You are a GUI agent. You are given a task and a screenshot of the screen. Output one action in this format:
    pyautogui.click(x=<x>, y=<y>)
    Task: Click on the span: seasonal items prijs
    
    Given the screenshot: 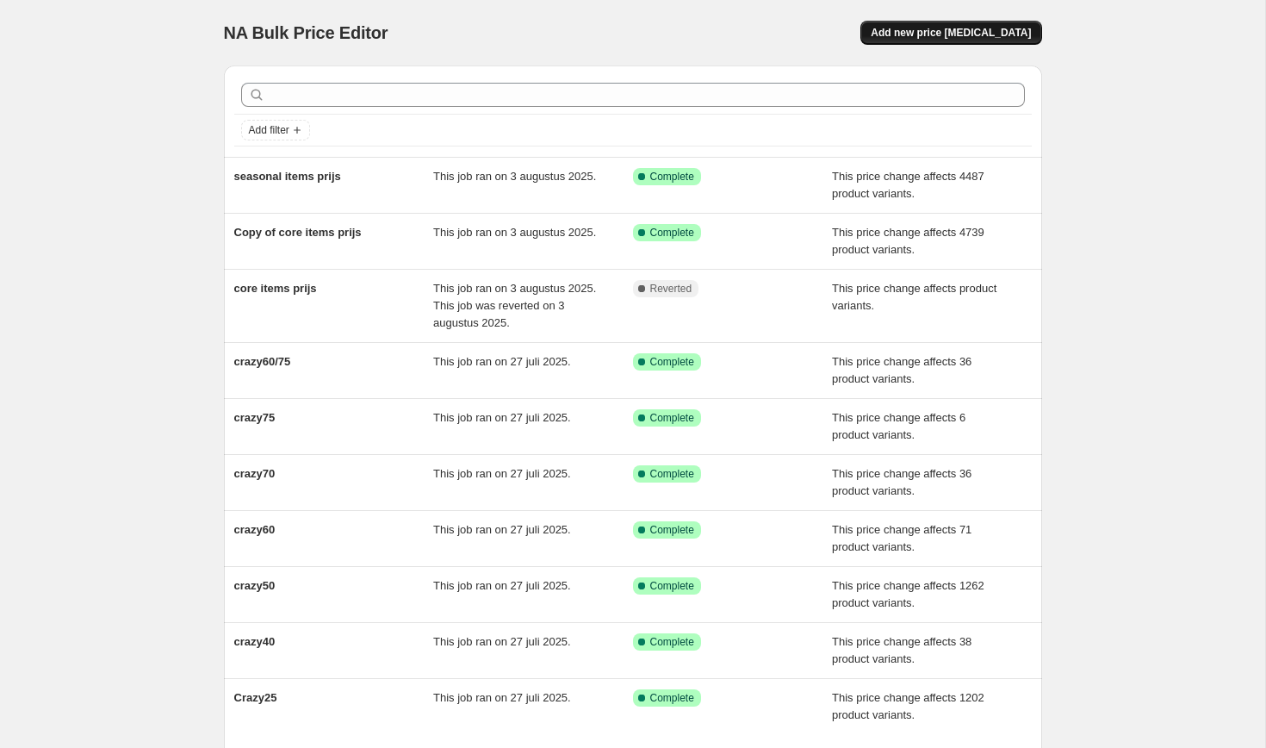 What is the action you would take?
    pyautogui.click(x=288, y=176)
    